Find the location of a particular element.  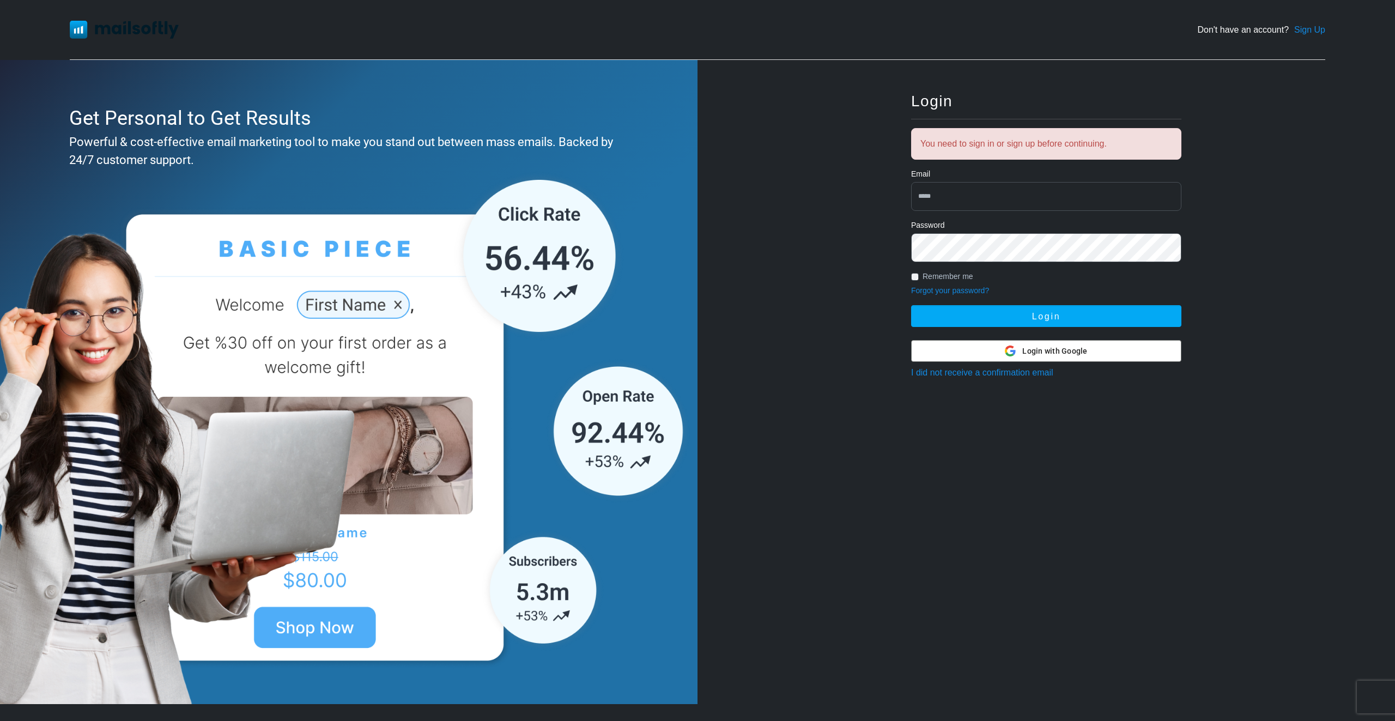

div: Powerful & cost-effective email marketing tool to make you stand out between mass emails. Backed ... is located at coordinates (346, 151).